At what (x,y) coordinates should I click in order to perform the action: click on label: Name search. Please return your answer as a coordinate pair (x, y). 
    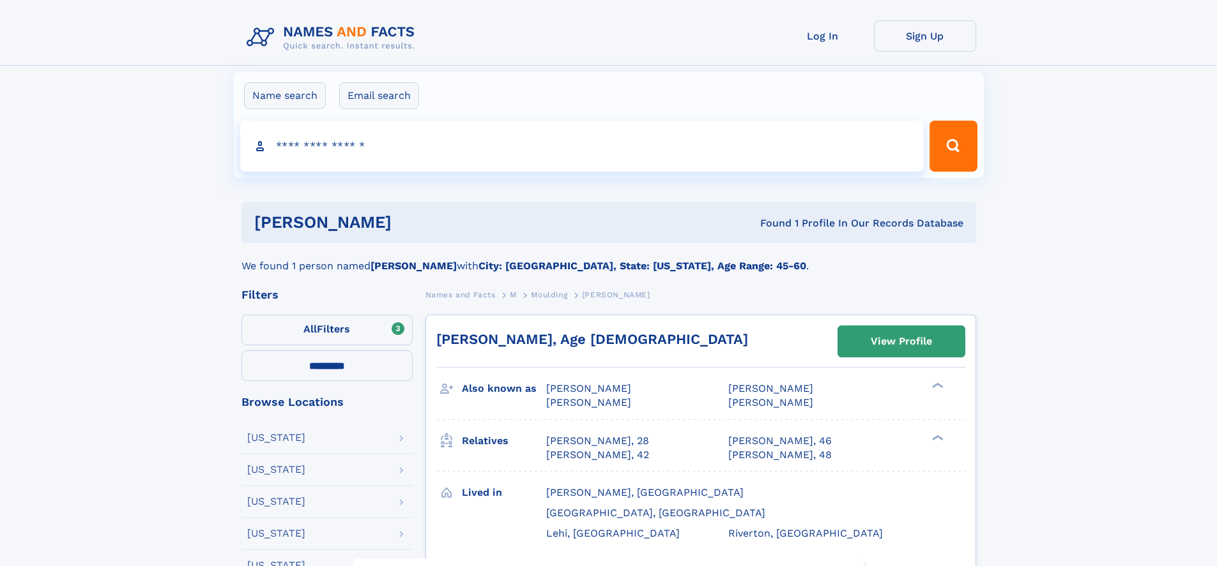
    Looking at the image, I should click on (285, 96).